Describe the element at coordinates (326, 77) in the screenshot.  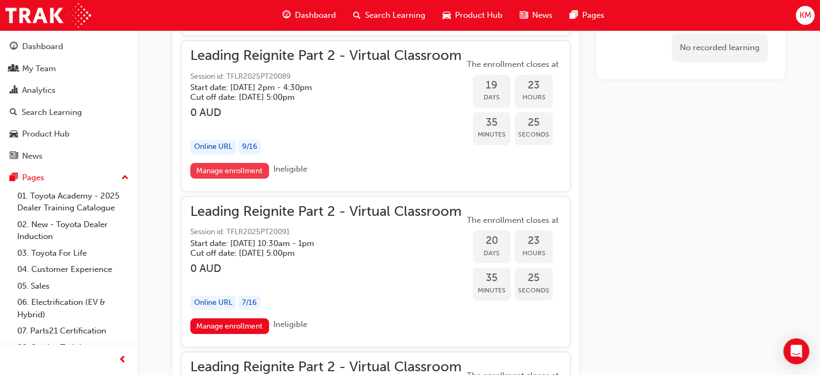
I see `span: Session id: TFLR2025PT20089` at that location.